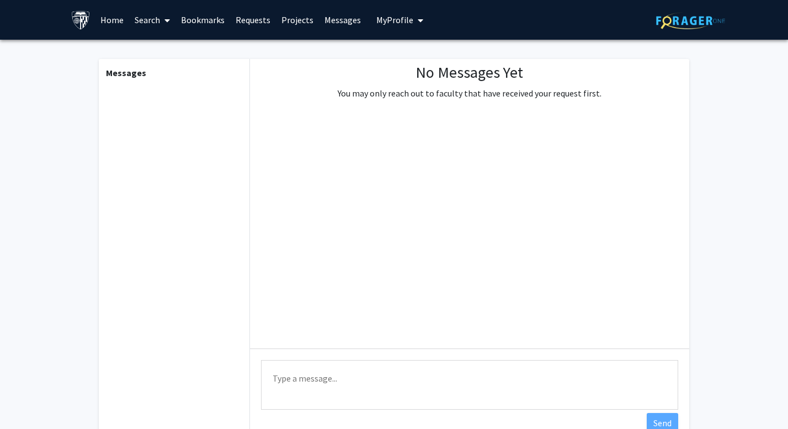  Describe the element at coordinates (126, 73) in the screenshot. I see `b: Messages` at that location.